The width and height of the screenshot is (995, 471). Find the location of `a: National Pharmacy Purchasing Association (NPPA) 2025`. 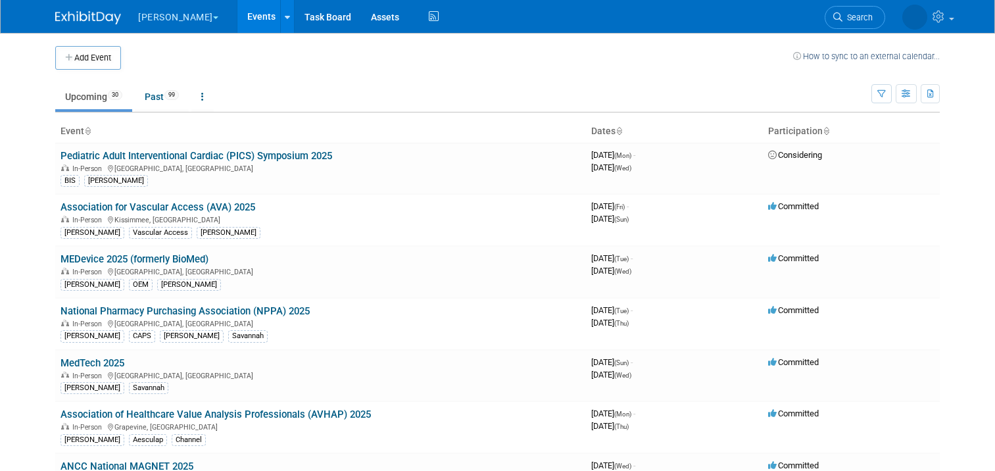

a: National Pharmacy Purchasing Association (NPPA) 2025 is located at coordinates (185, 311).